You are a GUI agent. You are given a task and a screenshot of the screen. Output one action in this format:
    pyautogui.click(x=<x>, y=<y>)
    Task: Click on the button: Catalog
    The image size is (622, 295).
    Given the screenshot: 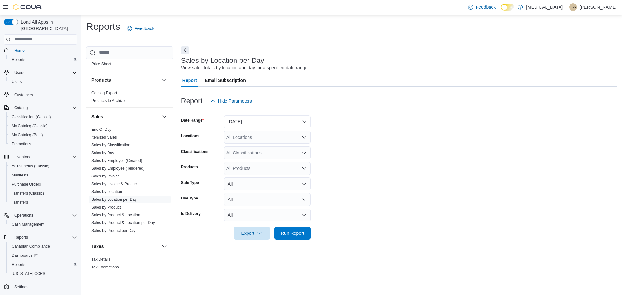 What is the action you would take?
    pyautogui.click(x=41, y=108)
    